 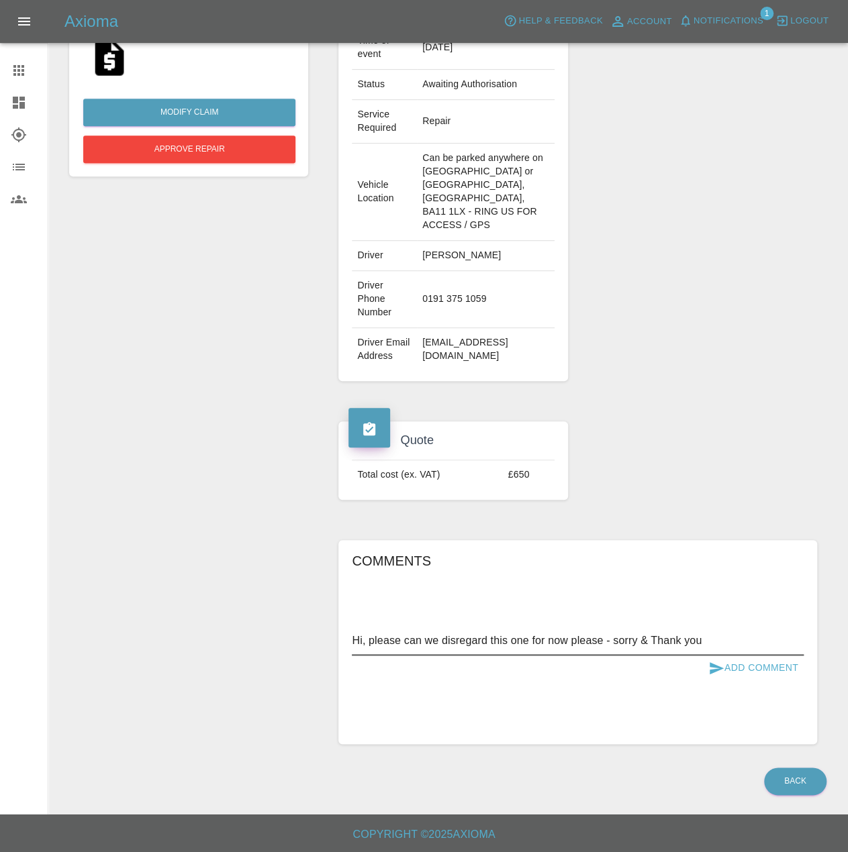 What do you see at coordinates (384, 192) in the screenshot?
I see `td: Vehicle Location` at bounding box center [384, 192].